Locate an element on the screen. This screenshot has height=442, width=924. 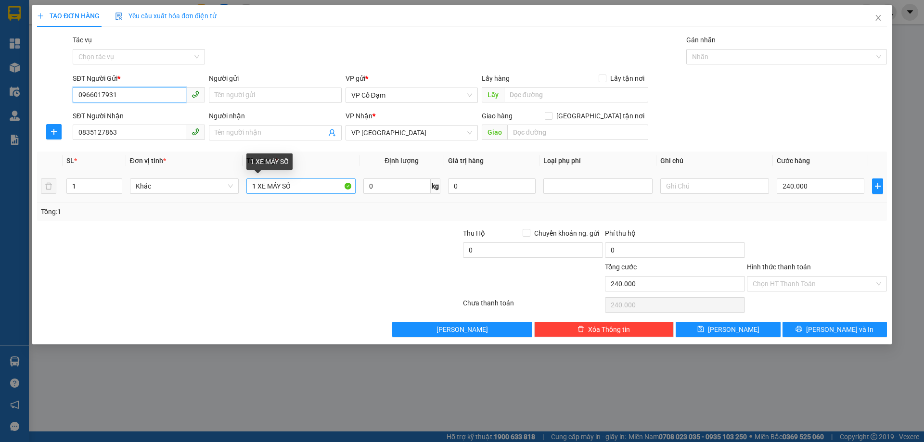
th: Loại phụ phí is located at coordinates (598, 161).